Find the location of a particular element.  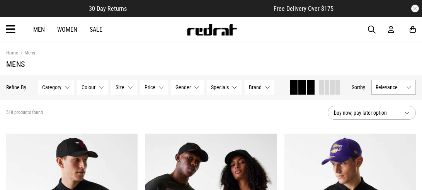

a: Sale is located at coordinates (96, 29).